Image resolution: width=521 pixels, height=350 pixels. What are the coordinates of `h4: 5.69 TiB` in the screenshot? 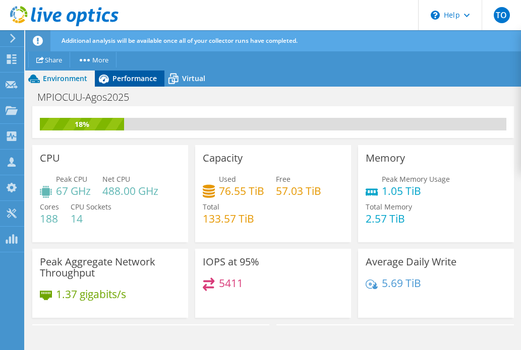 It's located at (401, 283).